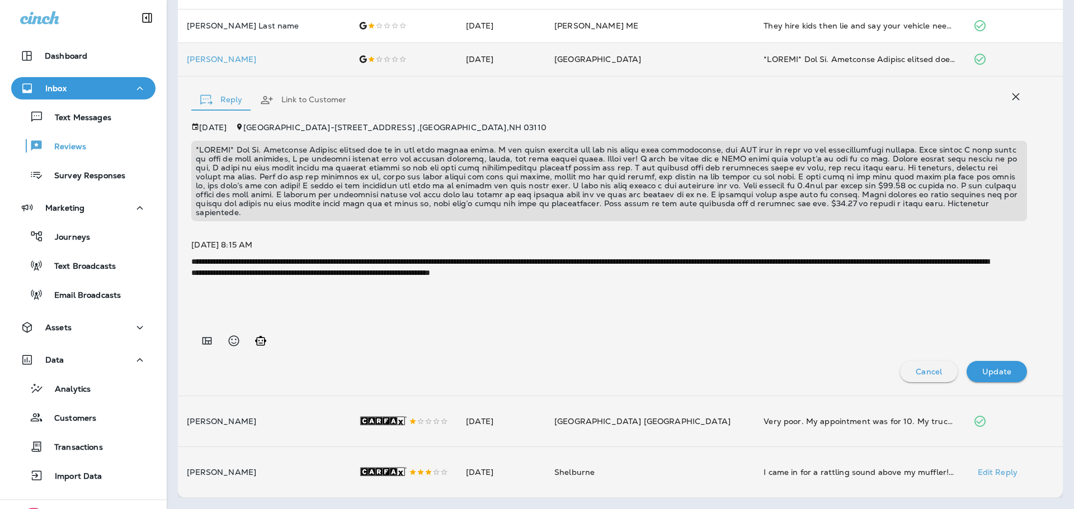  What do you see at coordinates (207, 341) in the screenshot?
I see `button: Add in a premade template` at bounding box center [207, 341].